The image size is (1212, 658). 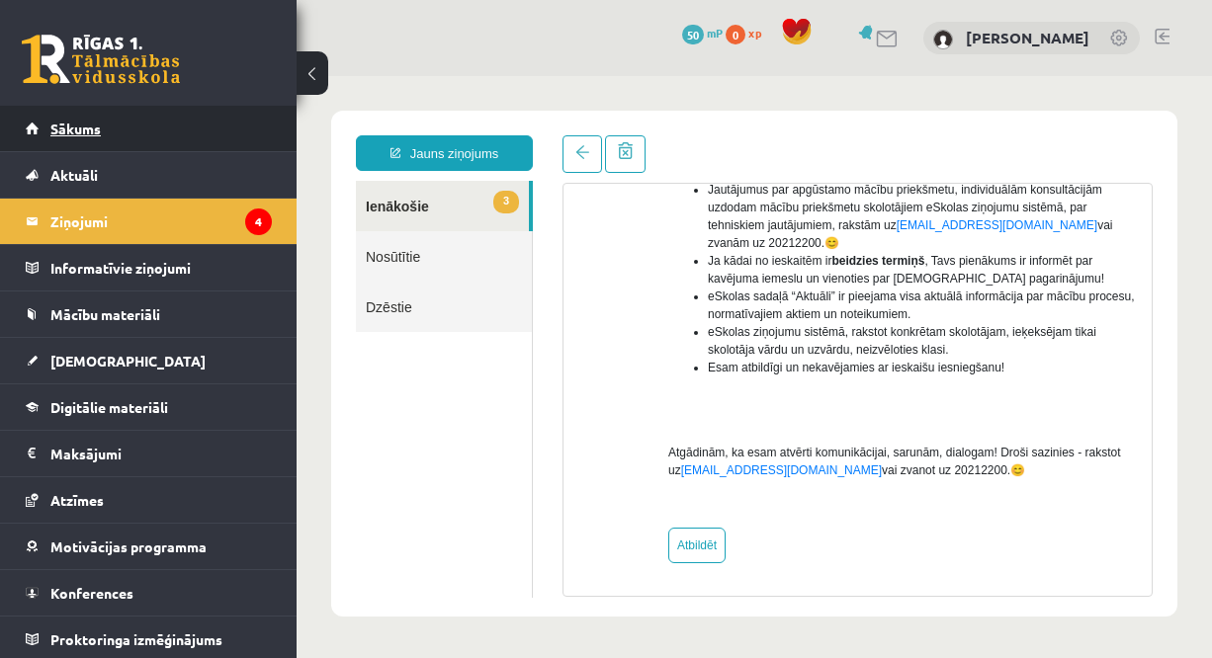 What do you see at coordinates (625, 229) in the screenshot?
I see `span: eSkolas sadaļā “Aktuāli” ir pieejama visa aktuālā informācija par mācību procesu, normatīvajiem a...` at bounding box center [625, 229].